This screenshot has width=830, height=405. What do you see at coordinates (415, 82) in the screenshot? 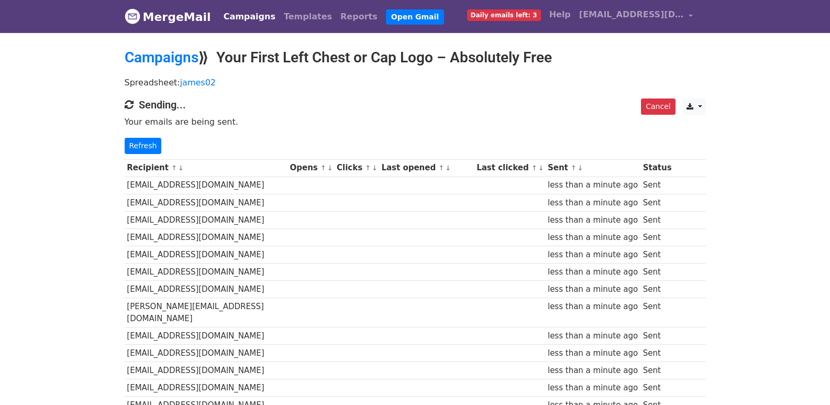
I see `p: Spreadsheet:` at bounding box center [415, 82].